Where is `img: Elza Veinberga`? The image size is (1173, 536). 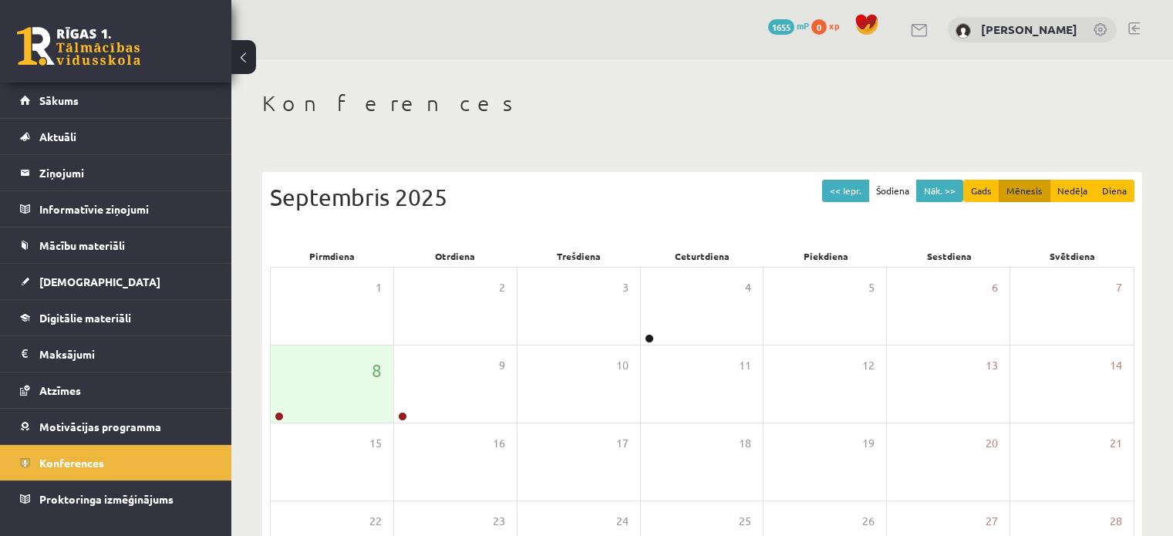
img: Elza Veinberga is located at coordinates (963, 31).